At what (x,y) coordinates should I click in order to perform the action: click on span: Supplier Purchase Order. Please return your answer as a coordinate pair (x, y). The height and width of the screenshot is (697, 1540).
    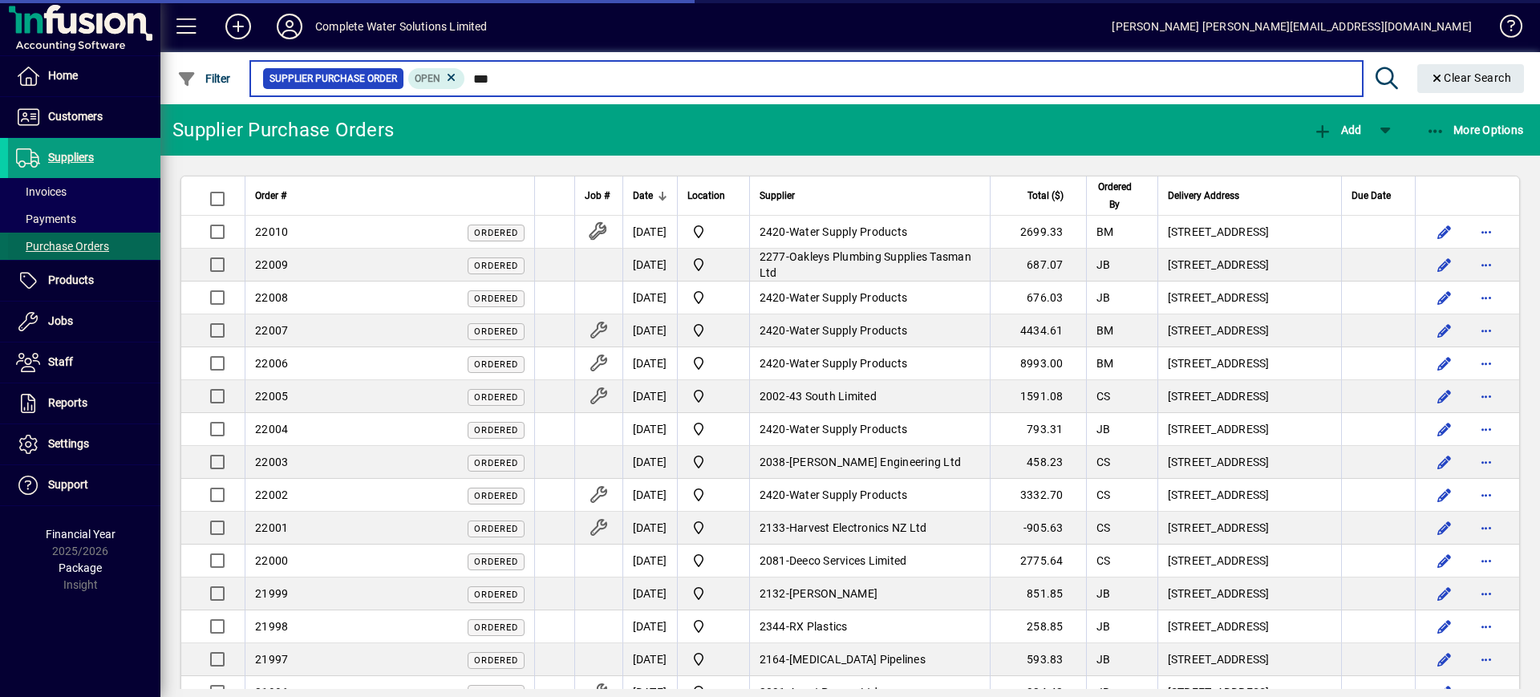
    Looking at the image, I should click on (333, 79).